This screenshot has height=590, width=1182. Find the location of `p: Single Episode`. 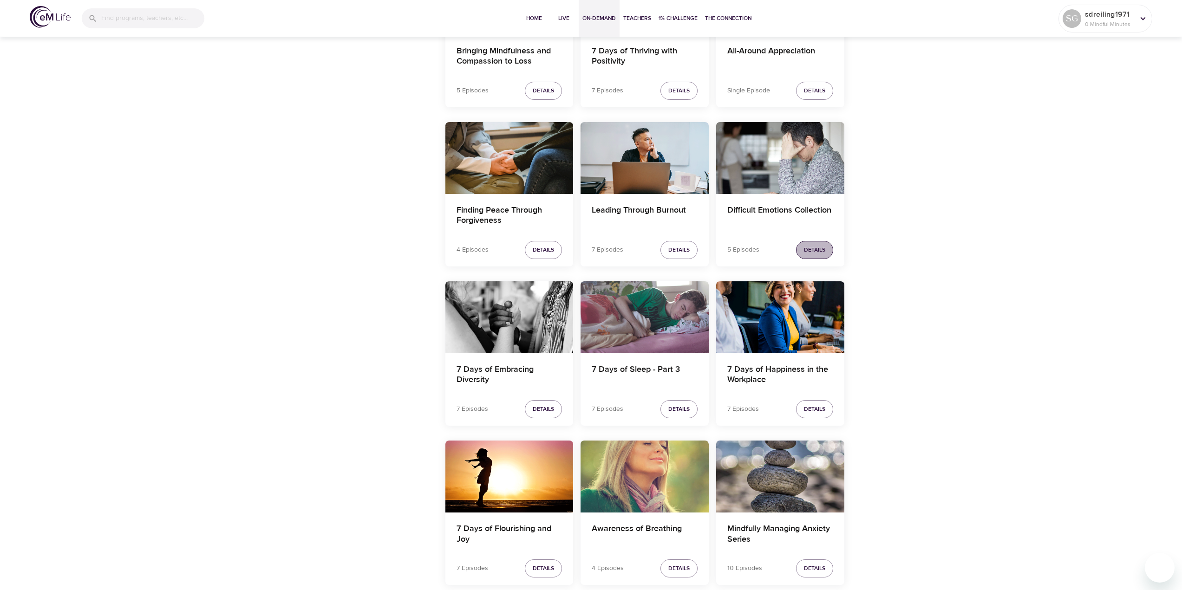

p: Single Episode is located at coordinates (748, 91).